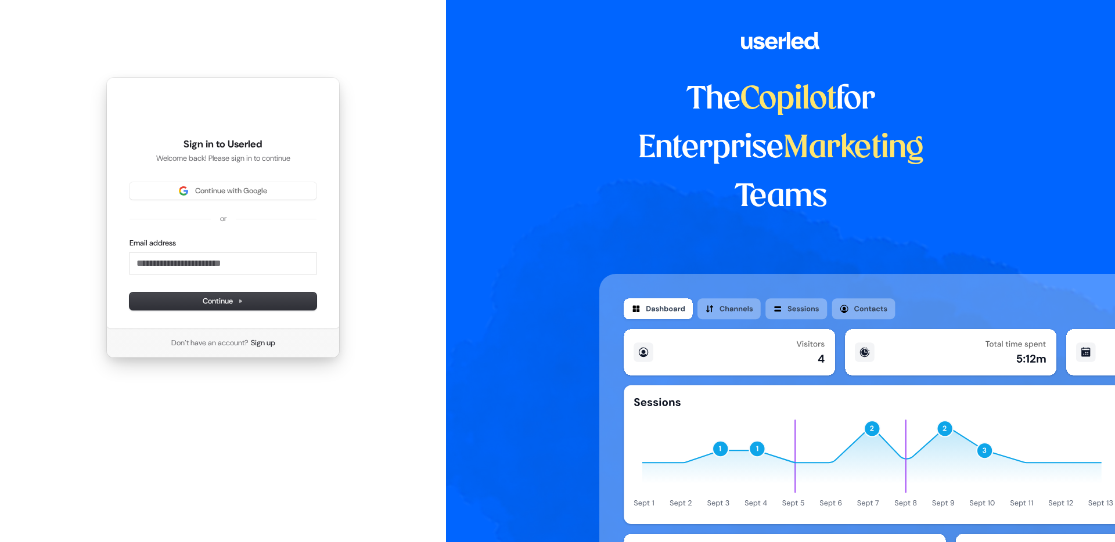 The height and width of the screenshot is (542, 1115). Describe the element at coordinates (223, 145) in the screenshot. I see `h1: Sign in to Userled` at that location.